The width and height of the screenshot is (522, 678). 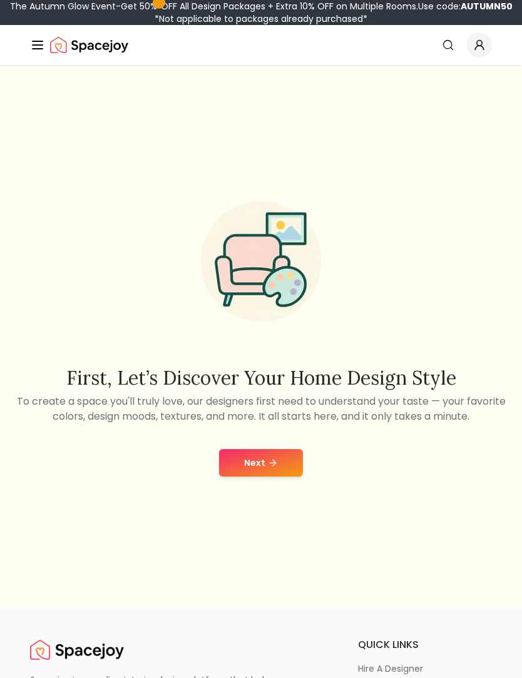 What do you see at coordinates (261, 261) in the screenshot?
I see `img: Start Style Quiz Illustration` at bounding box center [261, 261].